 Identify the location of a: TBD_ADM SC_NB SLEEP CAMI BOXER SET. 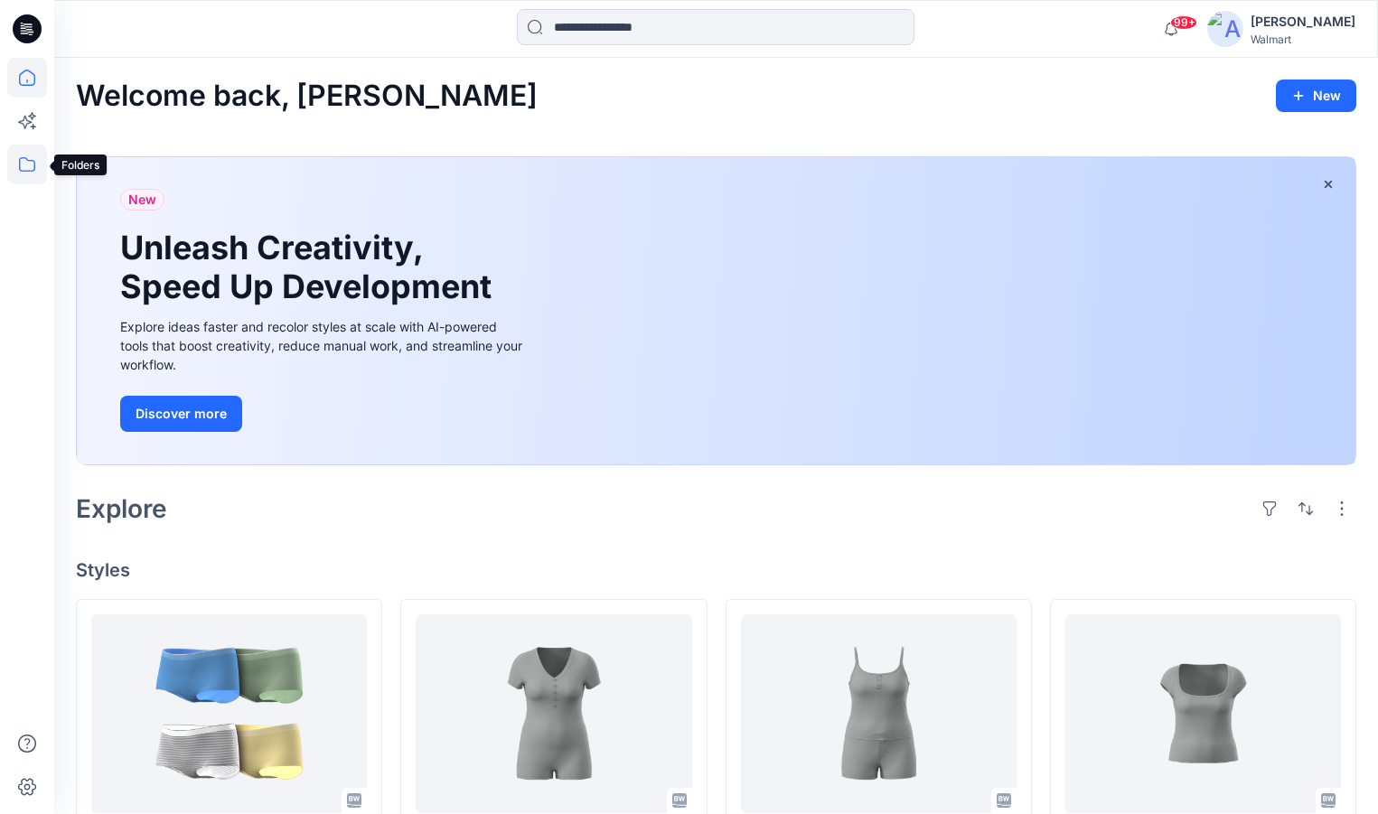
(878, 714).